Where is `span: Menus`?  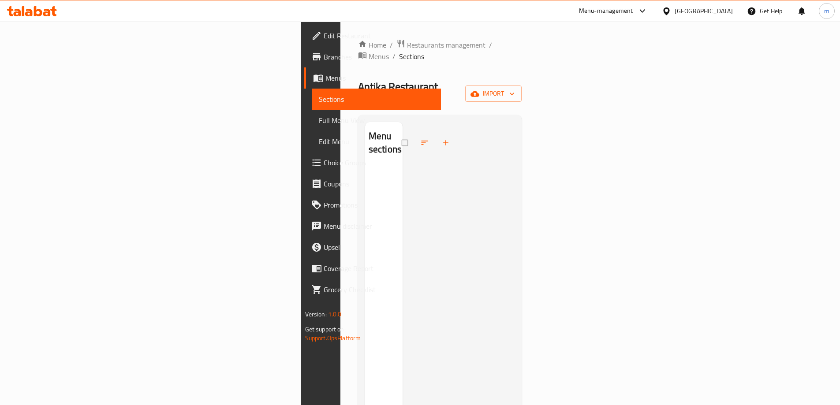
span: Menus is located at coordinates (380, 78).